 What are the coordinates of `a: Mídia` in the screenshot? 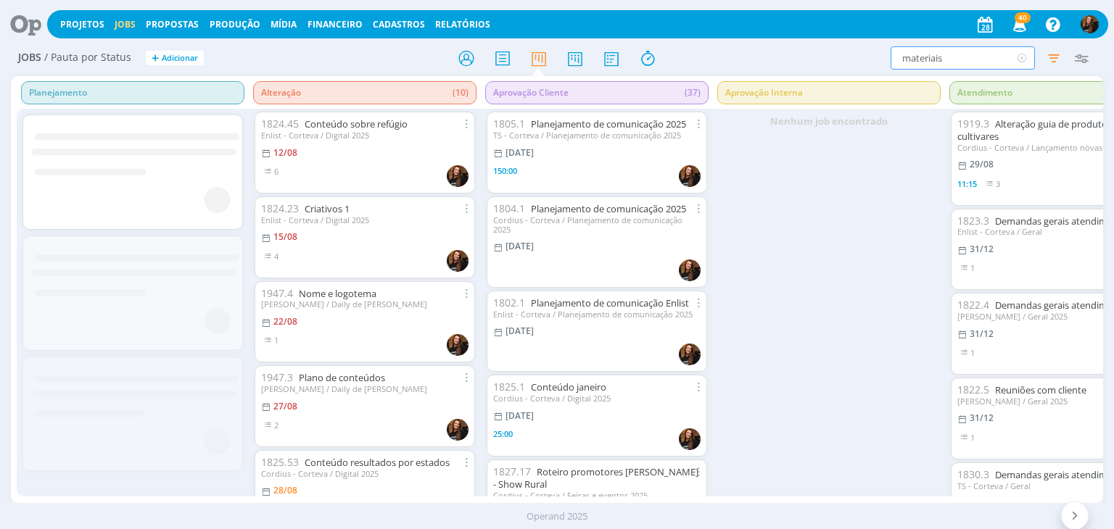 It's located at (284, 24).